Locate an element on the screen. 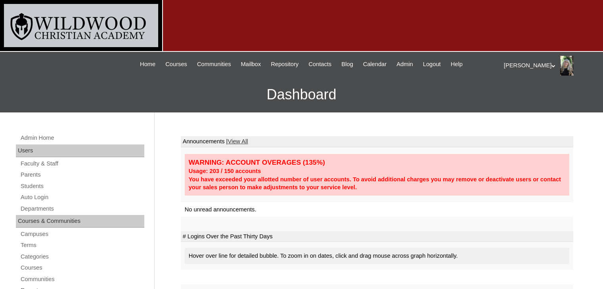  a: View All is located at coordinates (237, 142).